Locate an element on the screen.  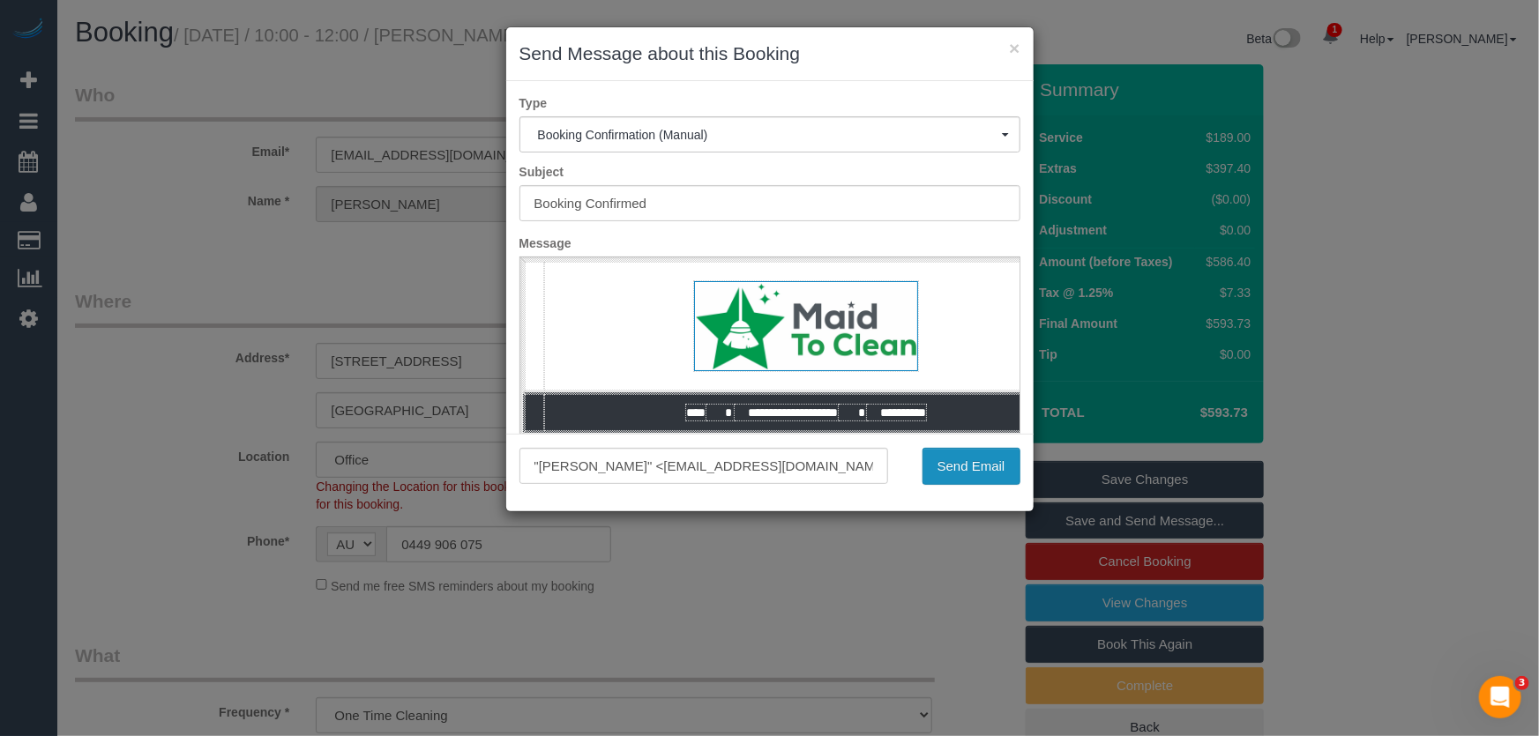
span: Booking Confirmation (Manual) is located at coordinates (770, 135).